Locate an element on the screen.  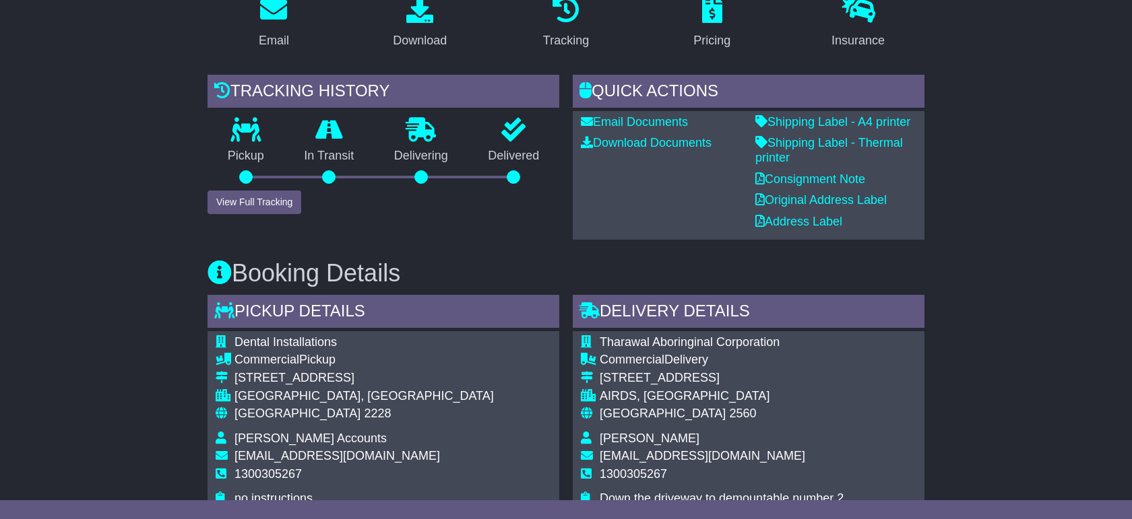
div: Download is located at coordinates (420, 40).